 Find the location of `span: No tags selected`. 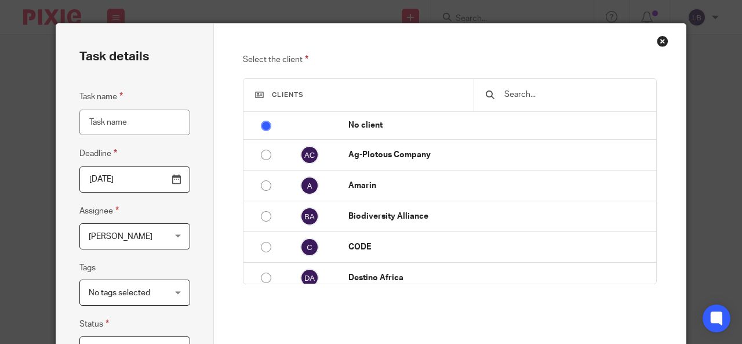

span: No tags selected is located at coordinates (119, 293).